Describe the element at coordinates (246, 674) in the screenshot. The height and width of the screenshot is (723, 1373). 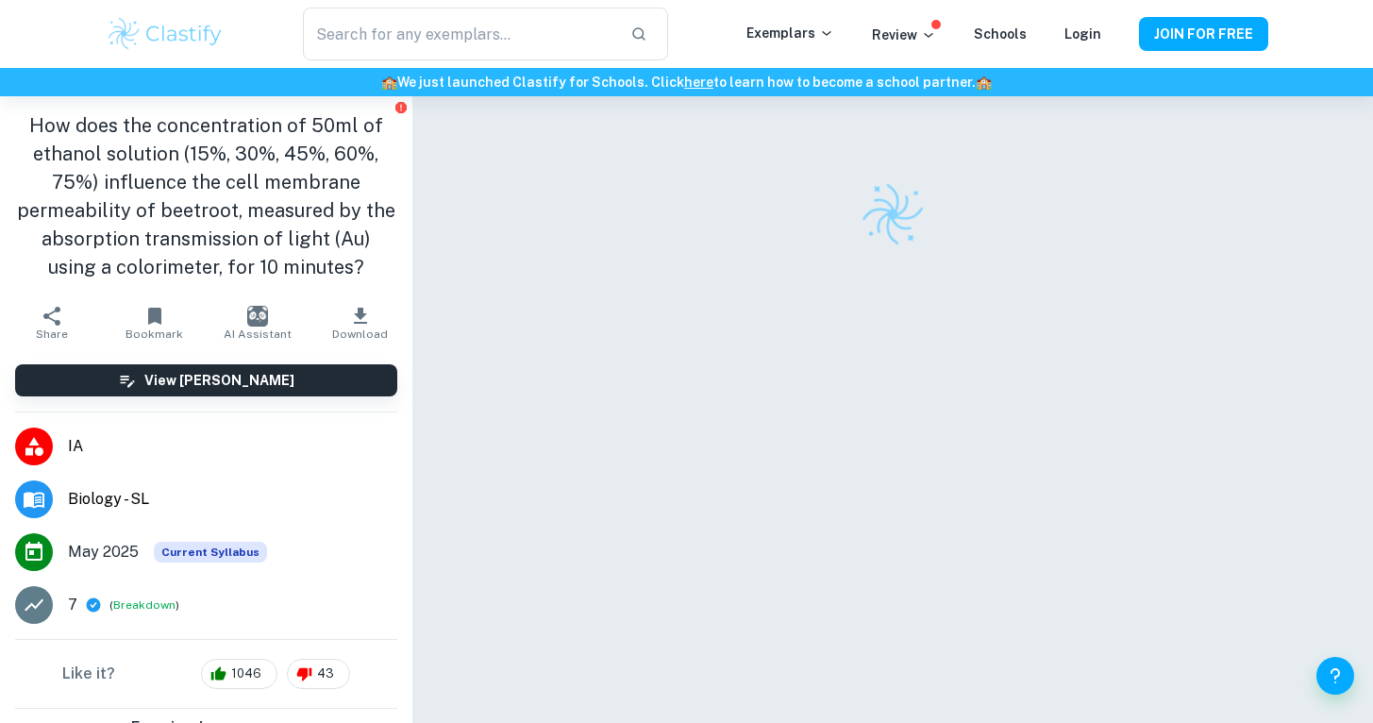
I see `span: 1046` at that location.